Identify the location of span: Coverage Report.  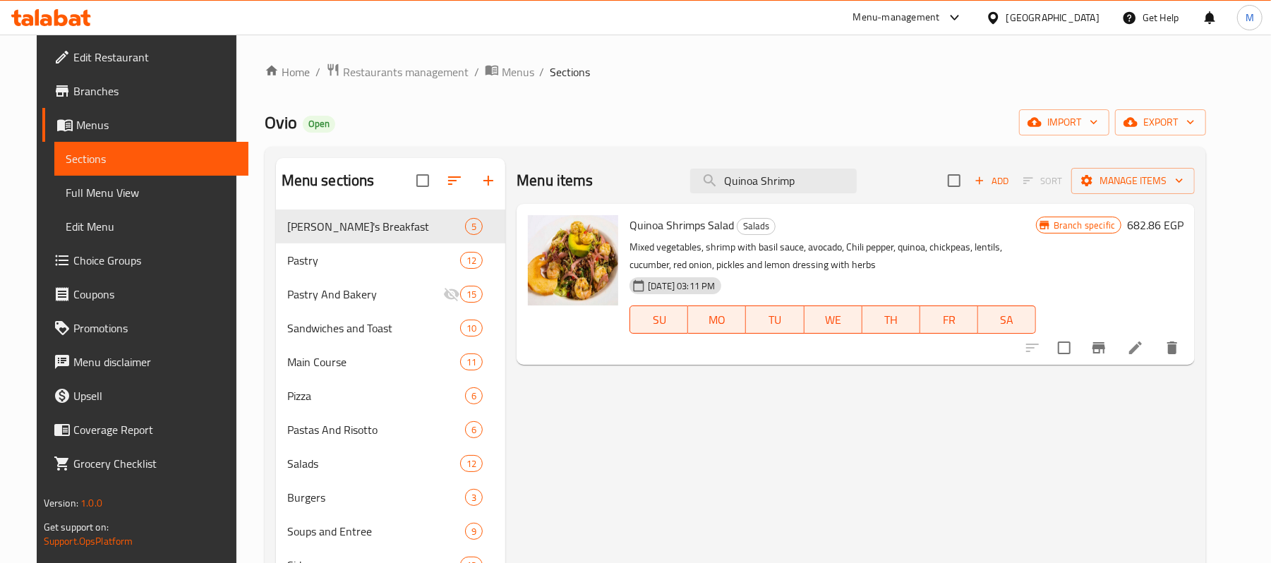
(155, 430).